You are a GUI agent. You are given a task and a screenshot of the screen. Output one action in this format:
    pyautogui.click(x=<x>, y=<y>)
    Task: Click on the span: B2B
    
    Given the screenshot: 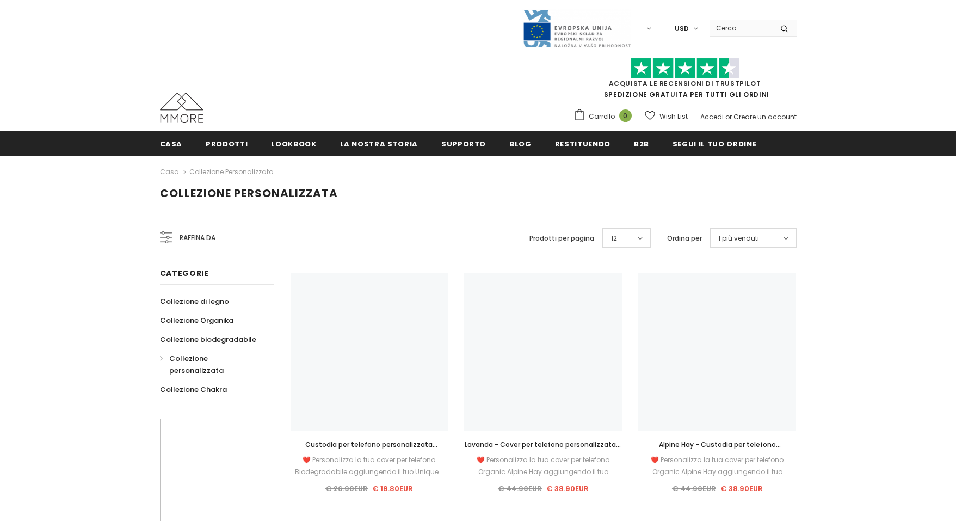 What is the action you would take?
    pyautogui.click(x=642, y=144)
    